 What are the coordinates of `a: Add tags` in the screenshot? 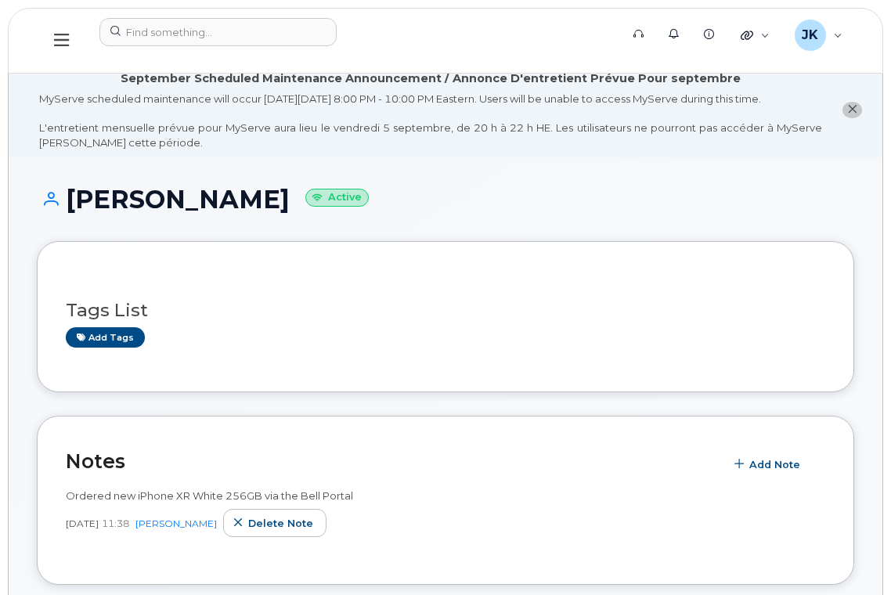 It's located at (105, 337).